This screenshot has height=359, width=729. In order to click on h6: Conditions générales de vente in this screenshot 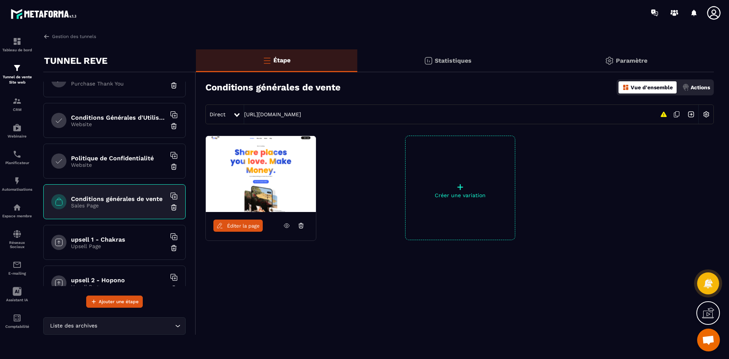, I will do `click(119, 199)`.